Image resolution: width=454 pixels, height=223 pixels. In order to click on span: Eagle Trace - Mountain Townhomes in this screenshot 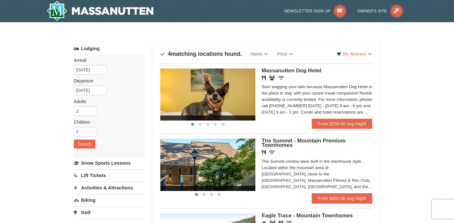, I will do `click(307, 215)`.